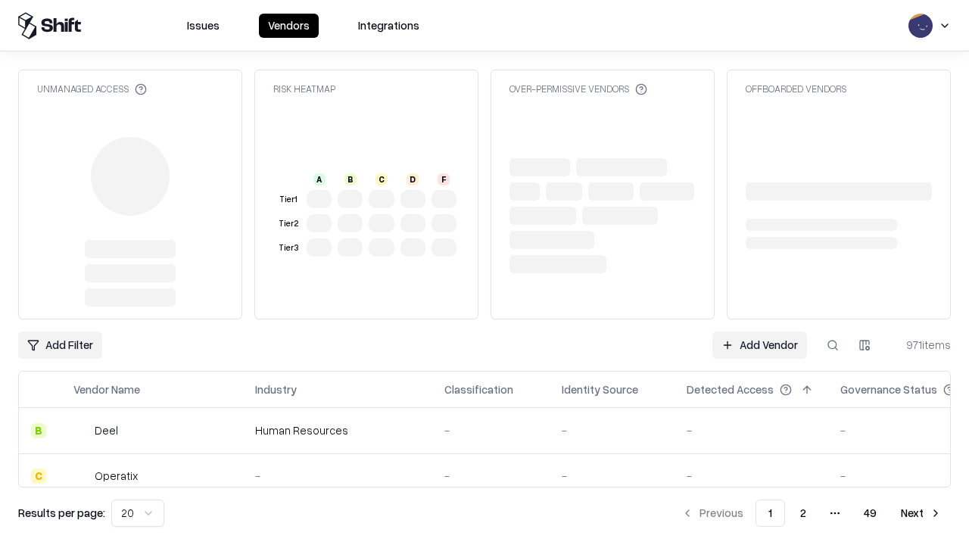 This screenshot has width=969, height=545. What do you see at coordinates (203, 26) in the screenshot?
I see `button: Issues` at bounding box center [203, 26].